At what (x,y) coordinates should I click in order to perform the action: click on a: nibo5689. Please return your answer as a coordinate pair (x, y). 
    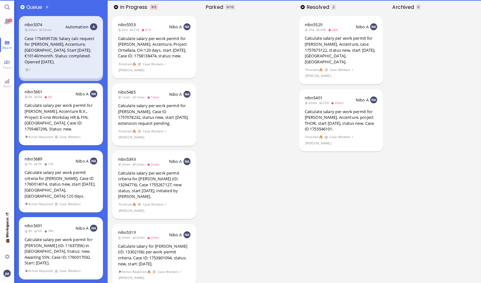
    Looking at the image, I should click on (33, 159).